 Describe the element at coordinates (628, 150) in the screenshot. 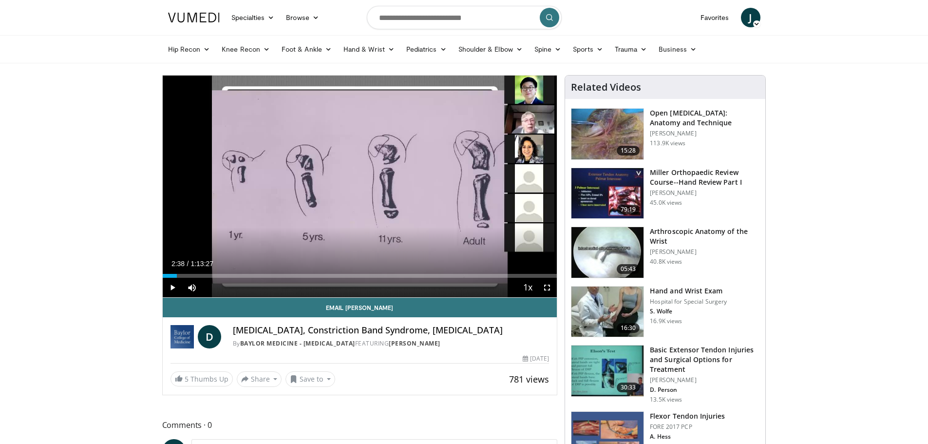

I see `span: 15:28` at that location.